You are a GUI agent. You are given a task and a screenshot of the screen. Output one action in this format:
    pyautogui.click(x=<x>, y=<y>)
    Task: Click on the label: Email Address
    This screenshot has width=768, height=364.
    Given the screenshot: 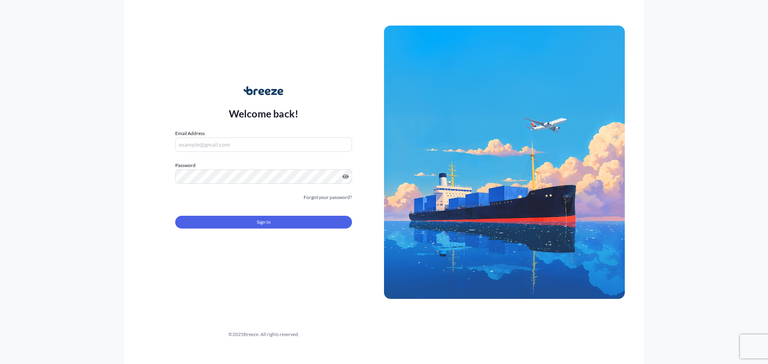 What is the action you would take?
    pyautogui.click(x=190, y=134)
    